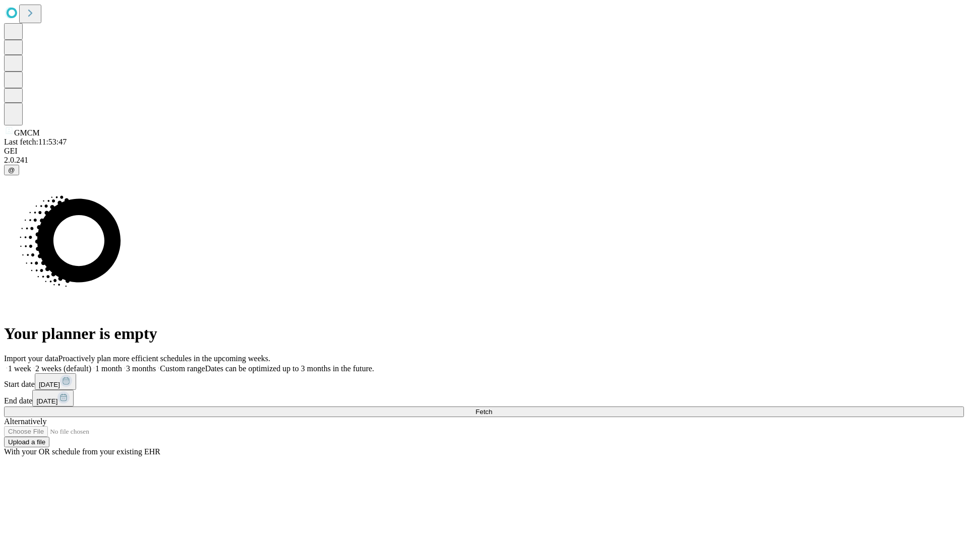 The image size is (968, 544). I want to click on span: Dates can be optimized up to 3 months in the future., so click(289, 368).